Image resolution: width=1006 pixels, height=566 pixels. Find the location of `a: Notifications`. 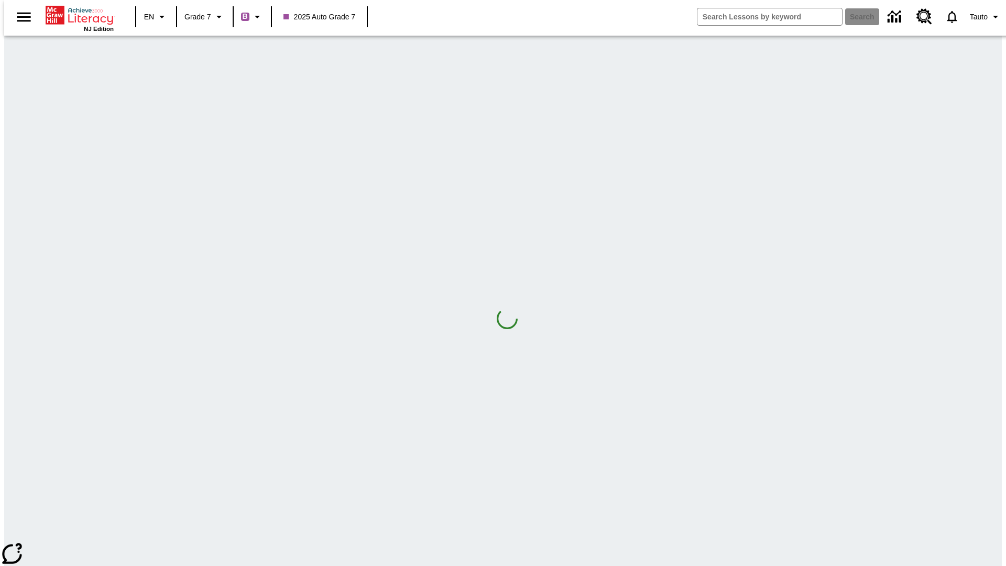

a: Notifications is located at coordinates (952, 17).